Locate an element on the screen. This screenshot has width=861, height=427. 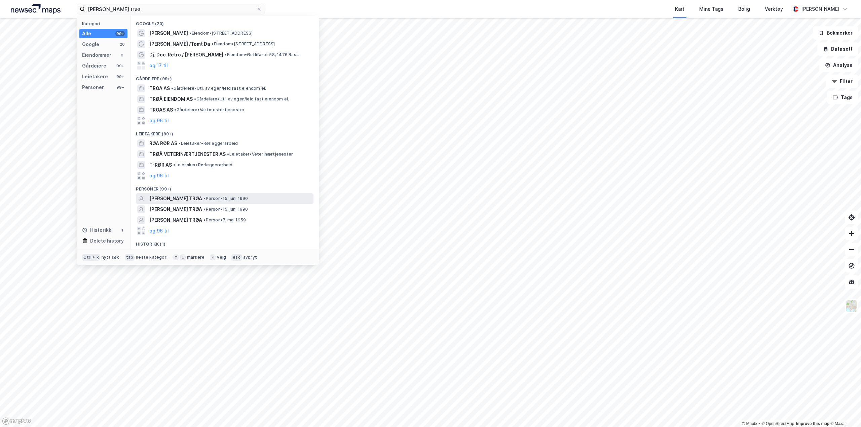
span: Eiendom • Østlifaret 58, 1476 Rasta is located at coordinates (263, 55).